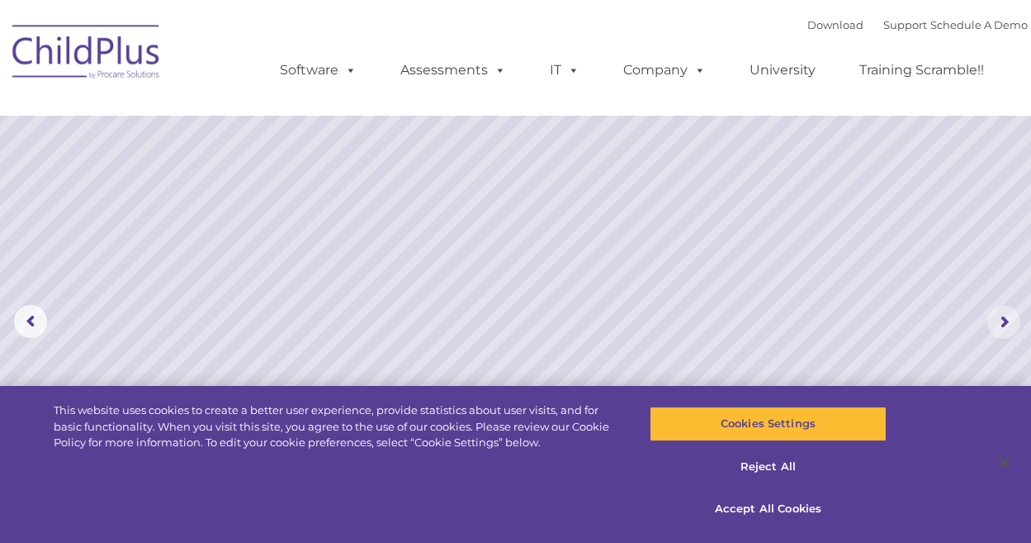 This screenshot has height=543, width=1031. Describe the element at coordinates (1005, 462) in the screenshot. I see `button: Close` at that location.